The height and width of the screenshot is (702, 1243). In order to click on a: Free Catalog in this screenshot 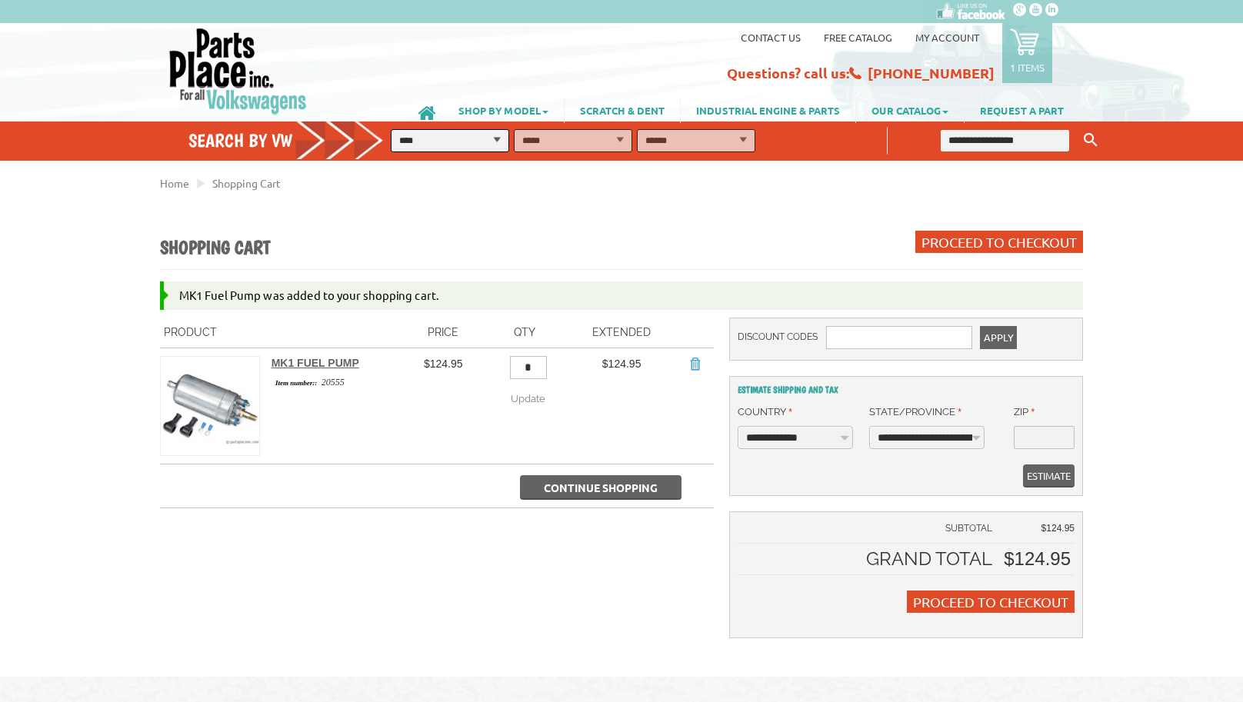, I will do `click(858, 37)`.